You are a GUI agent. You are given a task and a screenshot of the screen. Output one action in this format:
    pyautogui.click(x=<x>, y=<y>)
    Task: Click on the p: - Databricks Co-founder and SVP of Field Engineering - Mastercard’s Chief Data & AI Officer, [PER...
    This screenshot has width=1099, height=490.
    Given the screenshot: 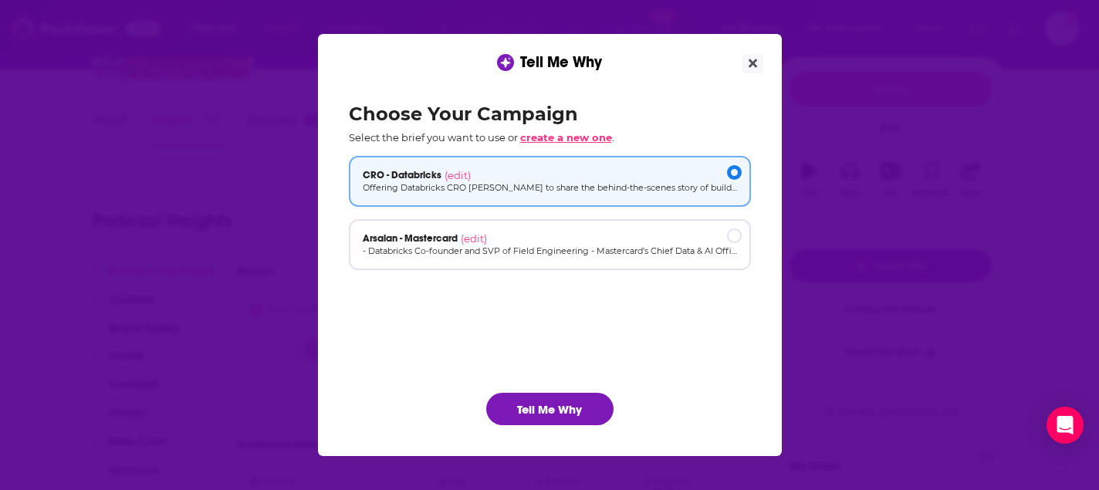 What is the action you would take?
    pyautogui.click(x=549, y=251)
    